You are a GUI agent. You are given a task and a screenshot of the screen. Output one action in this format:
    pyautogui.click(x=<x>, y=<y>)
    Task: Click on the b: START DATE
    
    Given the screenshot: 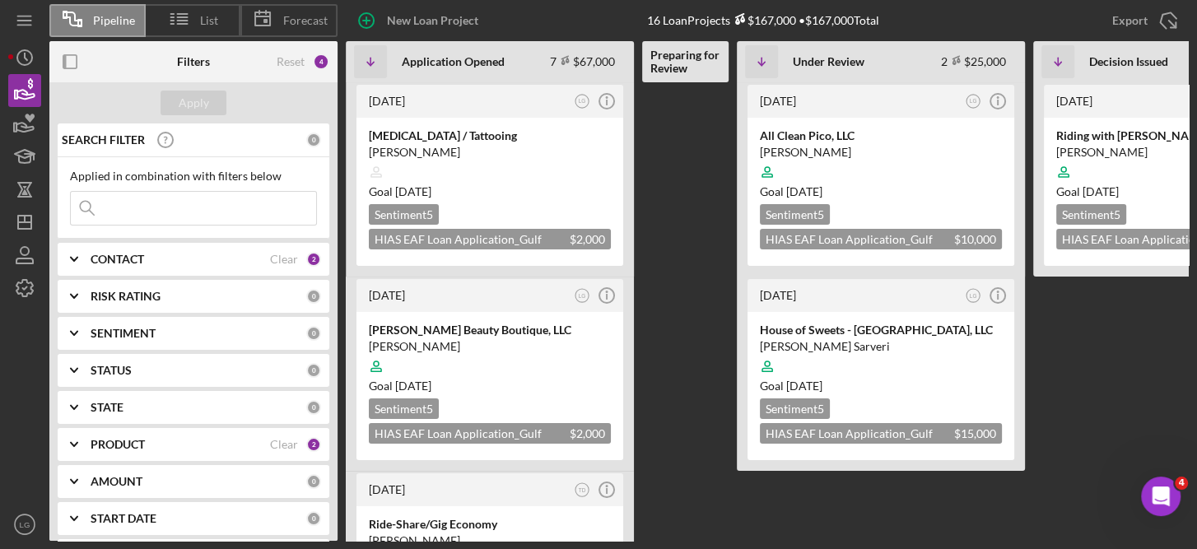 What is the action you would take?
    pyautogui.click(x=123, y=519)
    